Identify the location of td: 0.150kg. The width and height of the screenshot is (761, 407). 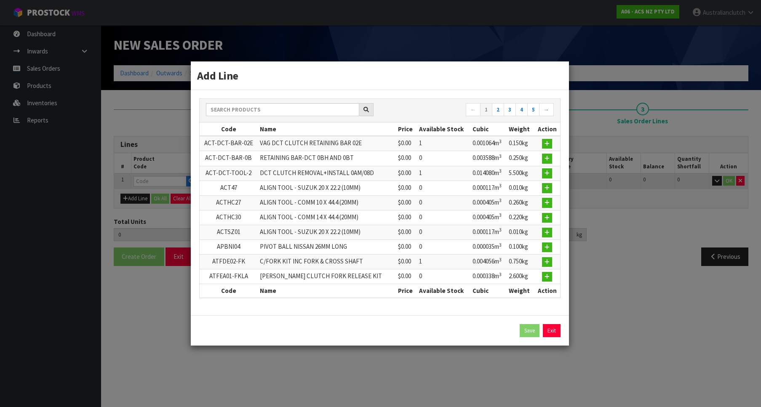
(520, 144).